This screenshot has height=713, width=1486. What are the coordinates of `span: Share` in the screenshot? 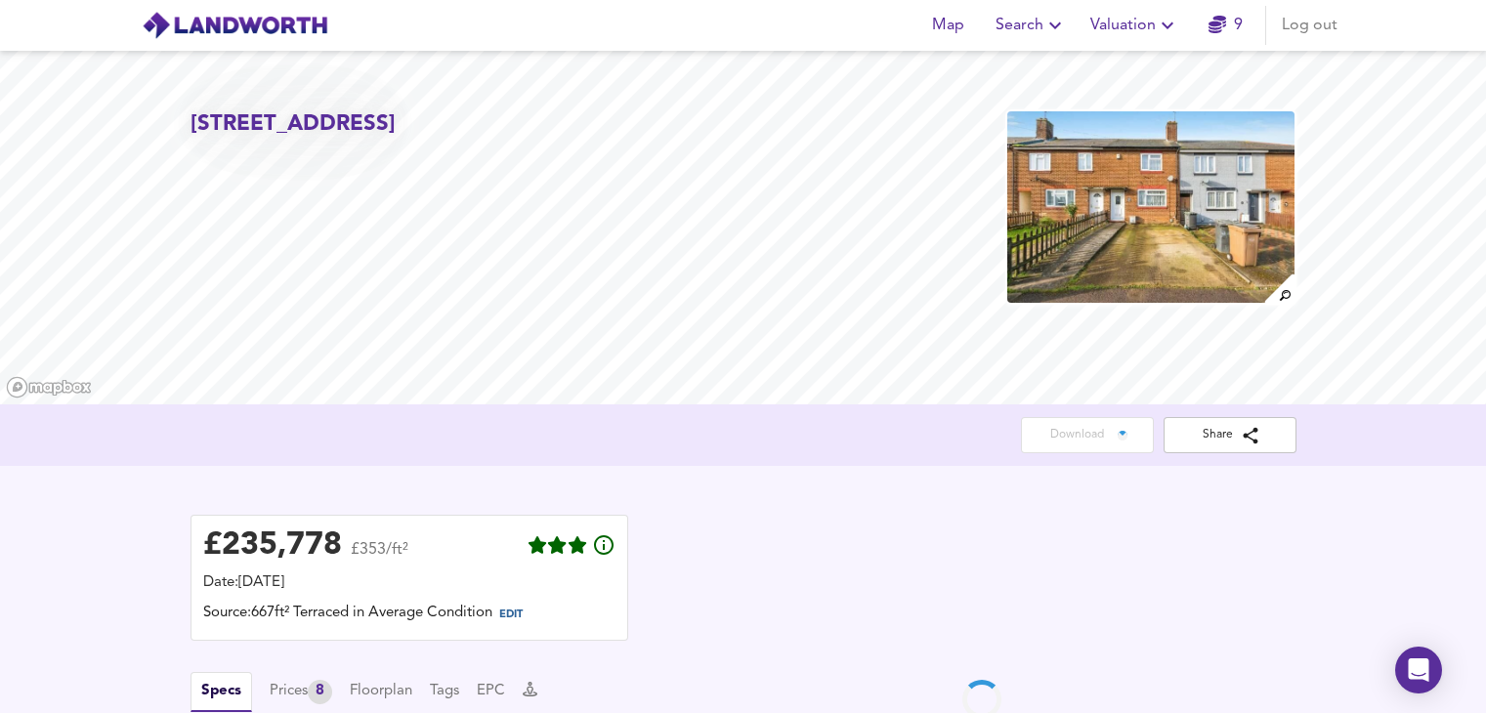 It's located at (1230, 435).